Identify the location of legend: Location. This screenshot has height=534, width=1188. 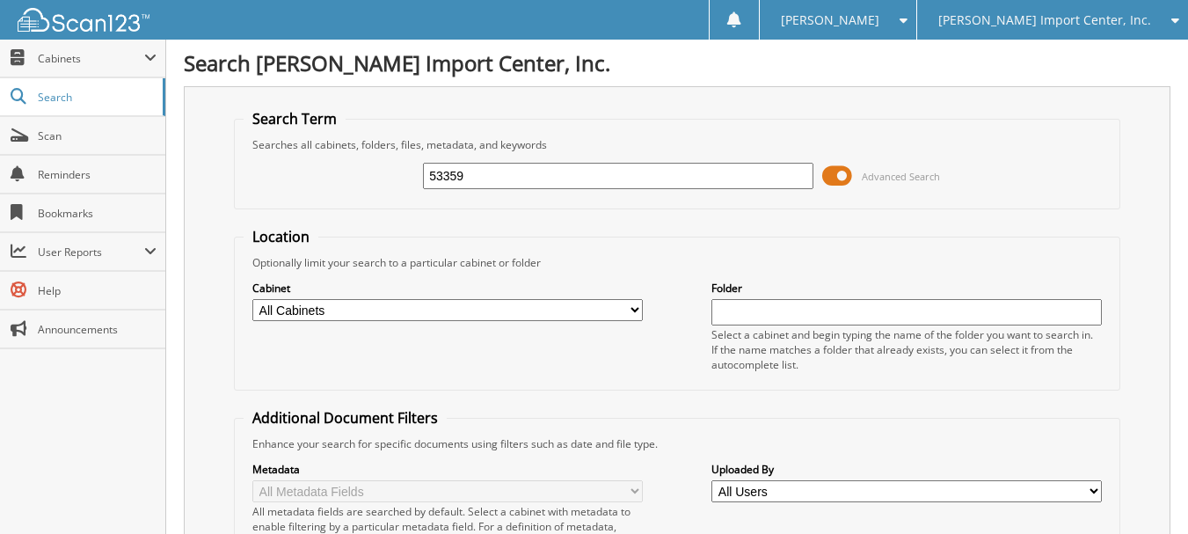
(281, 237).